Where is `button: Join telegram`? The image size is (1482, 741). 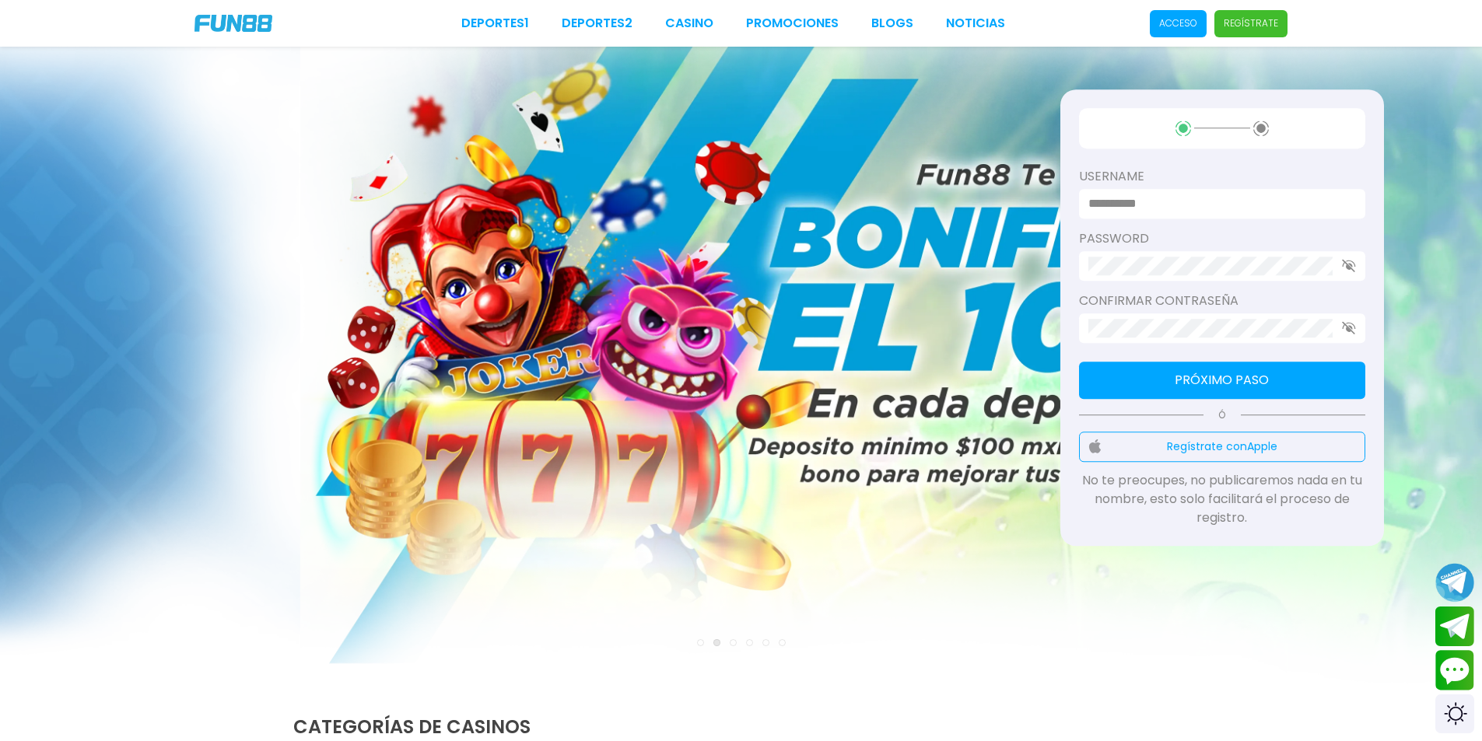 button: Join telegram is located at coordinates (1454, 627).